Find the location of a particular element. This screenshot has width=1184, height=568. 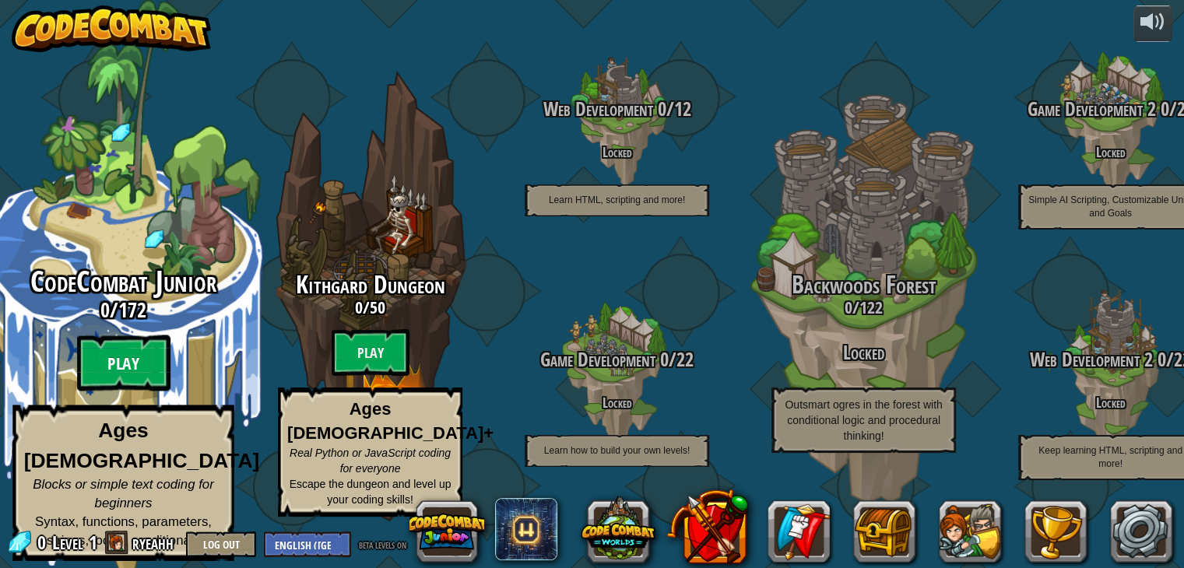

h3: Locked is located at coordinates (863, 352).